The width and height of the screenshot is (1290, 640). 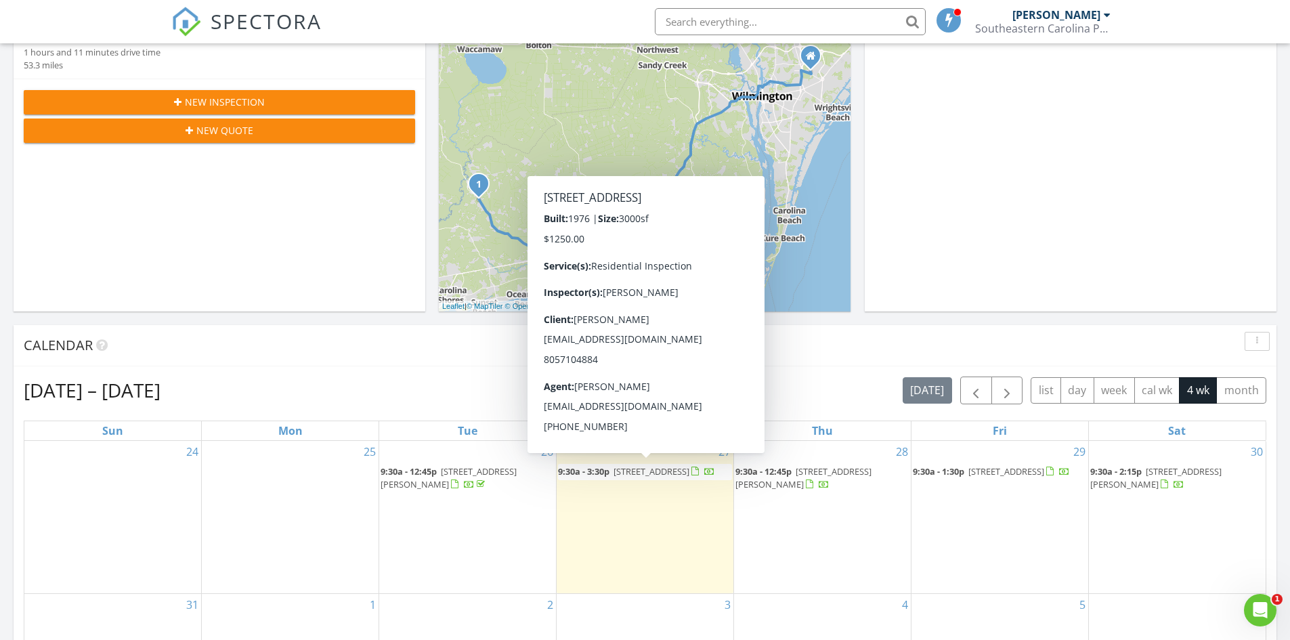 I want to click on button: Next, so click(x=1007, y=390).